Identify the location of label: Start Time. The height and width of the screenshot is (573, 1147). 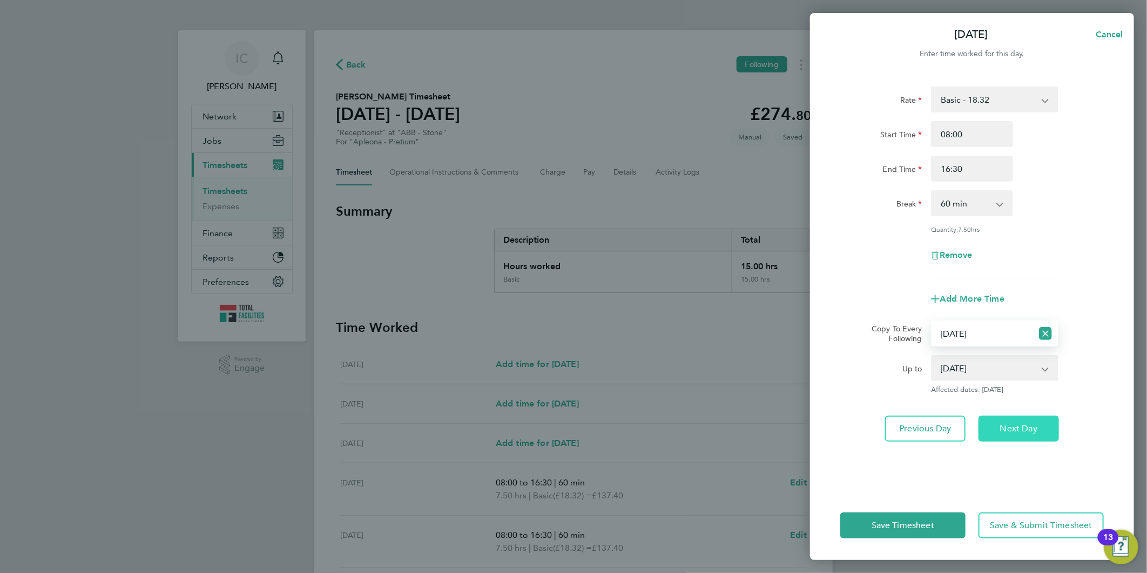
(901, 136).